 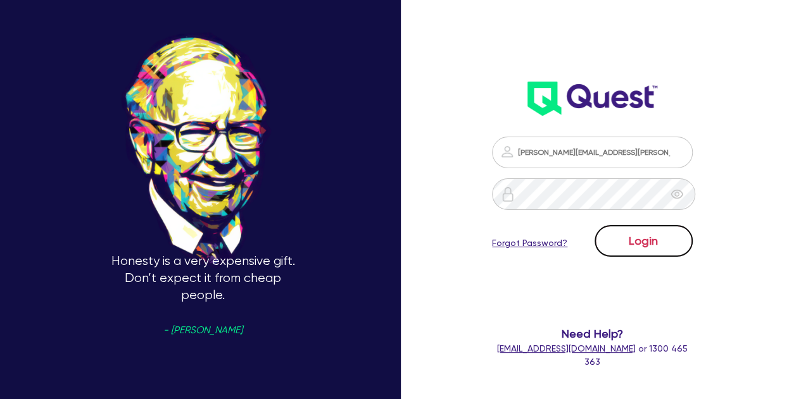 I want to click on span: or 1300 465 363, so click(x=592, y=355).